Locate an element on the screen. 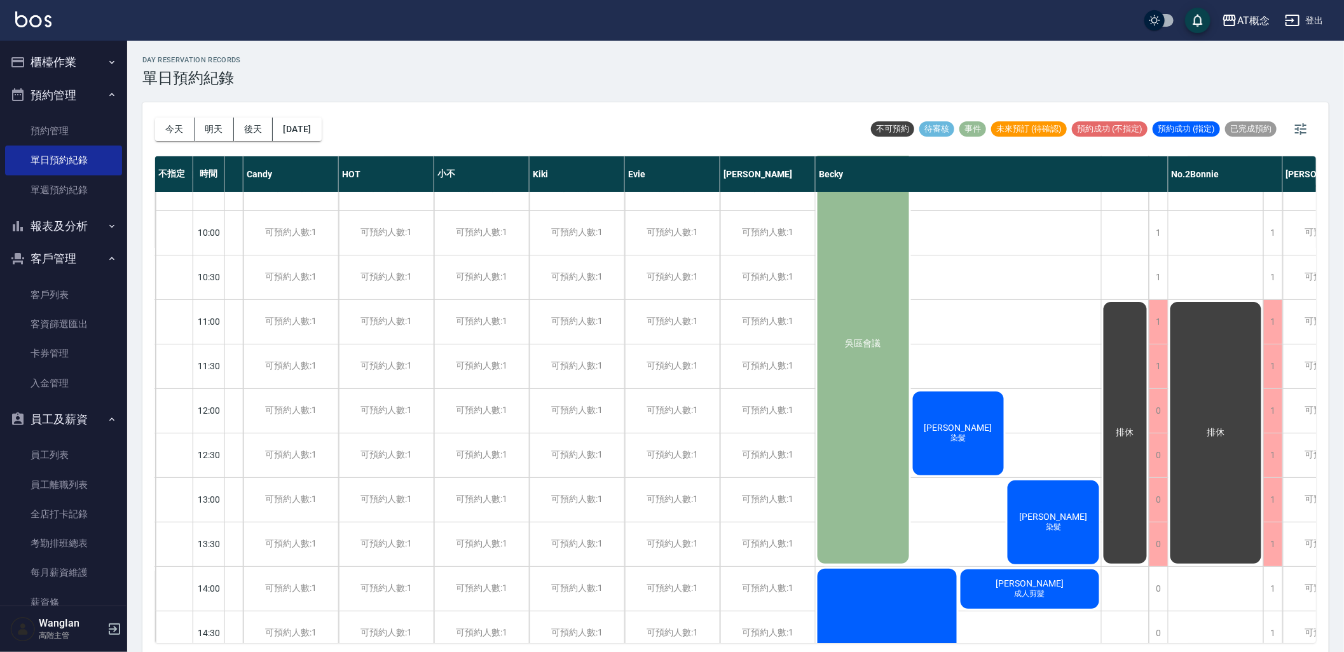 This screenshot has height=652, width=1344. a: 預約管理 is located at coordinates (64, 131).